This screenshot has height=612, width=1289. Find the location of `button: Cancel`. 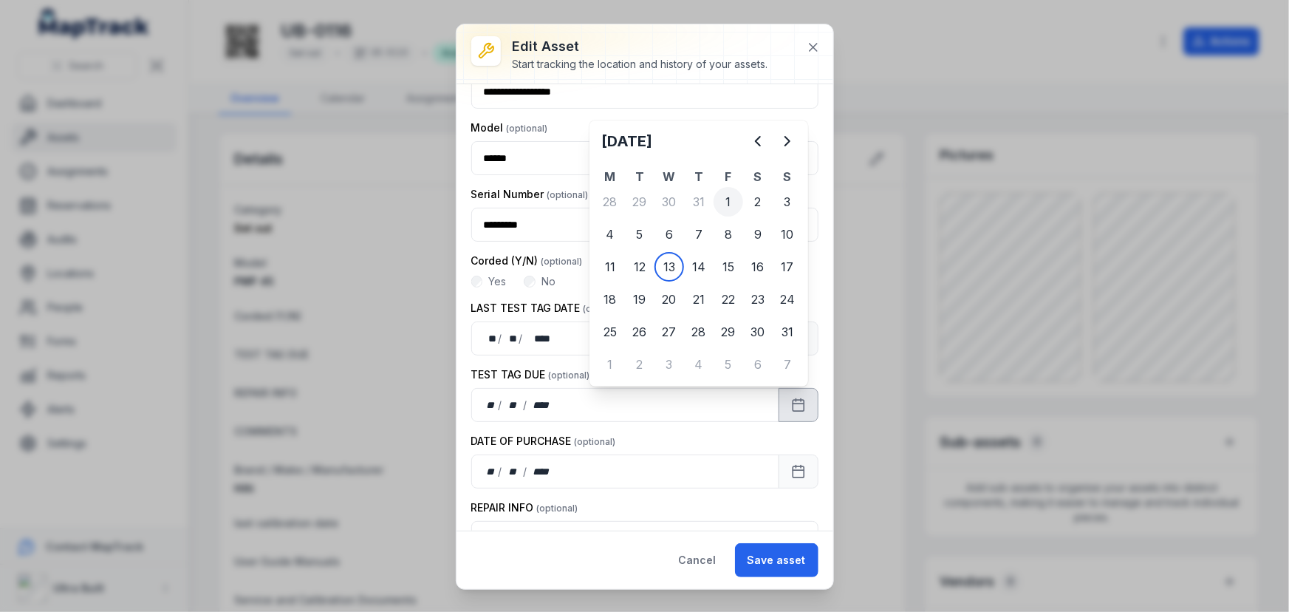

button: Cancel is located at coordinates (697, 560).